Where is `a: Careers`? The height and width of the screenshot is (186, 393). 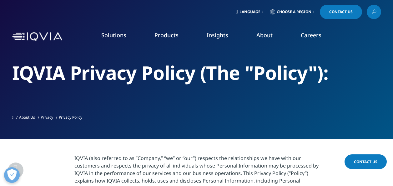
a: Careers is located at coordinates (311, 35).